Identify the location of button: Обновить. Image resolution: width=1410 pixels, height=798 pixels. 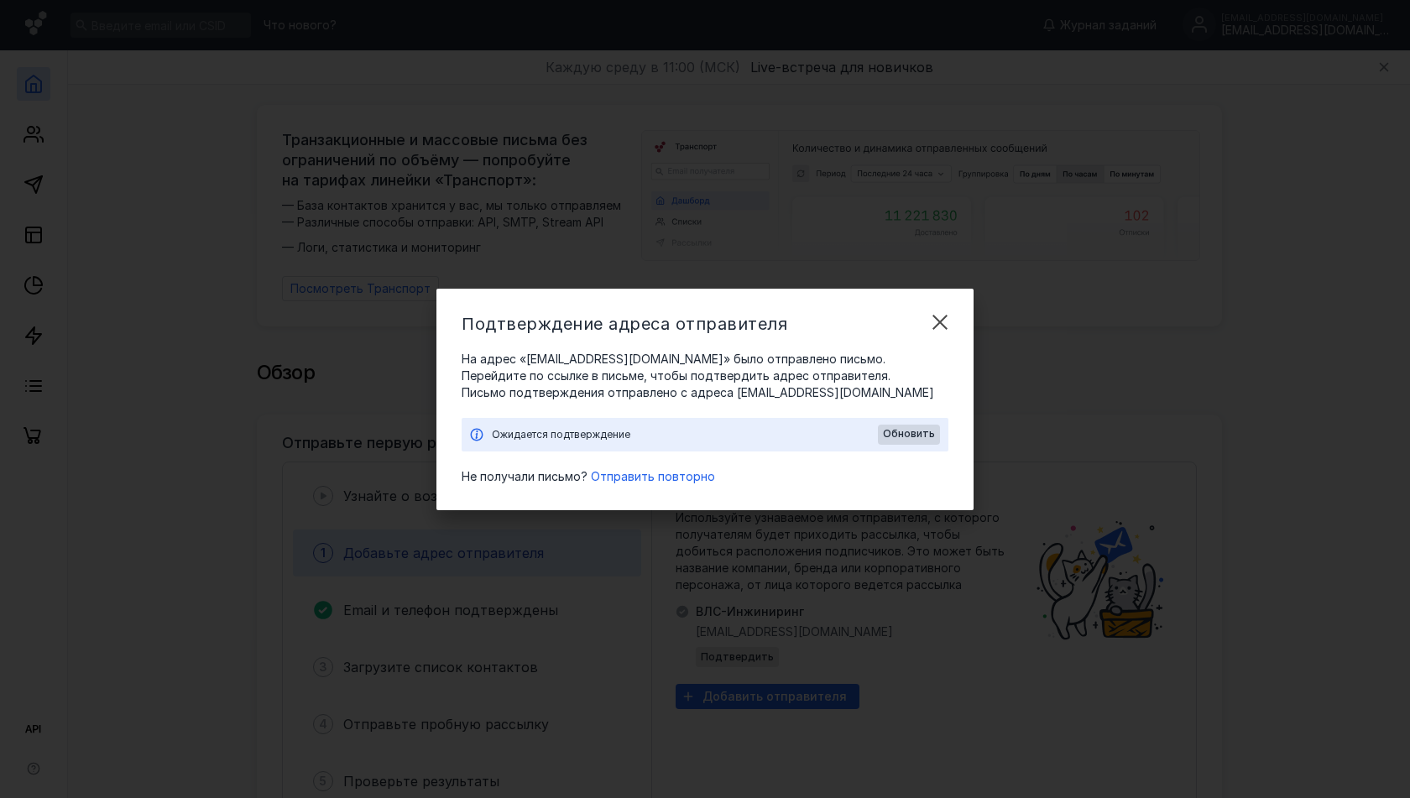
(909, 435).